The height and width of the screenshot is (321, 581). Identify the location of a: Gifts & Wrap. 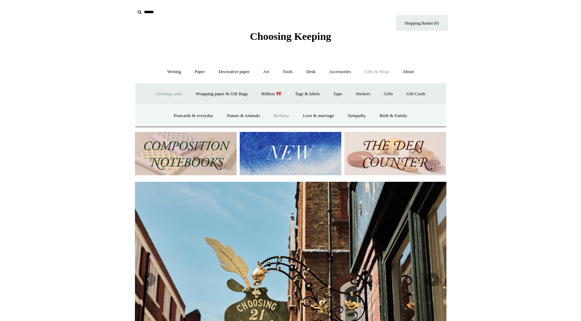
(376, 72).